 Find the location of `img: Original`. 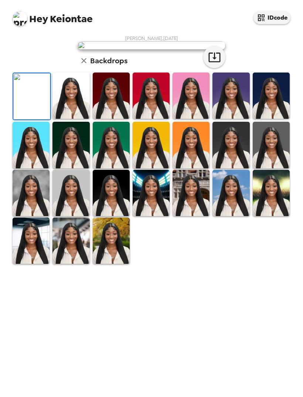

img: Original is located at coordinates (32, 96).